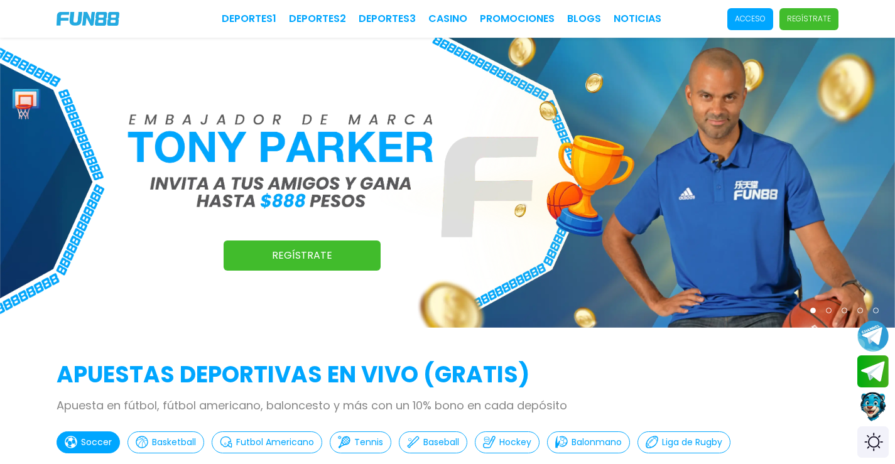 The image size is (895, 464). Describe the element at coordinates (684, 442) in the screenshot. I see `button: Liga de Rugby` at that location.